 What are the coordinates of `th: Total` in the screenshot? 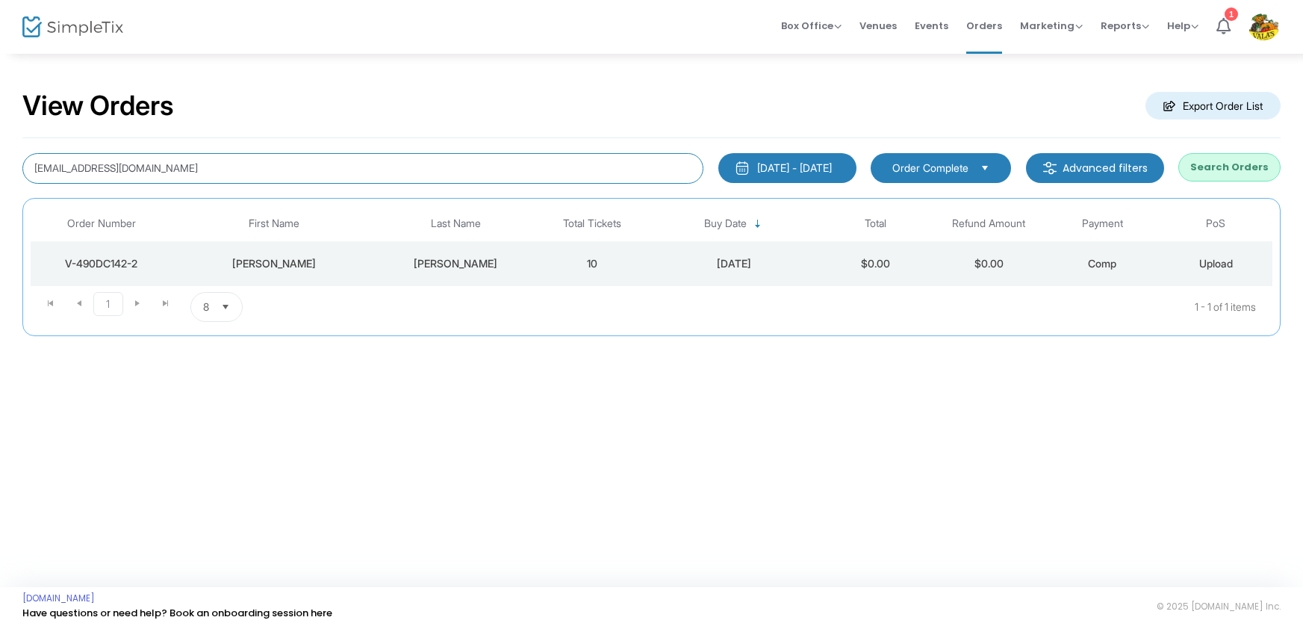 It's located at (875, 223).